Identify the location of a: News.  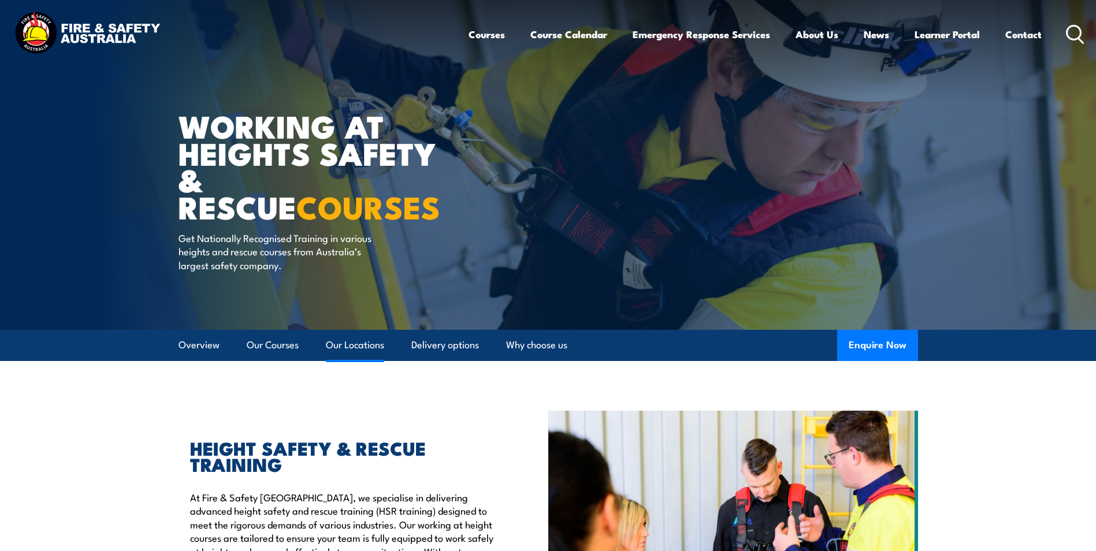
(876, 34).